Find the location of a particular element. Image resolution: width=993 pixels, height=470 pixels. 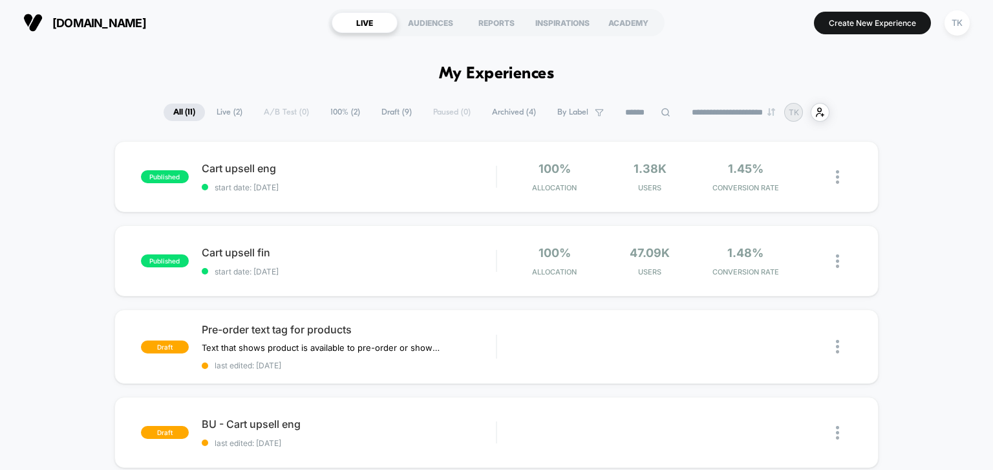

div: AUDIENCES is located at coordinates (431, 23).